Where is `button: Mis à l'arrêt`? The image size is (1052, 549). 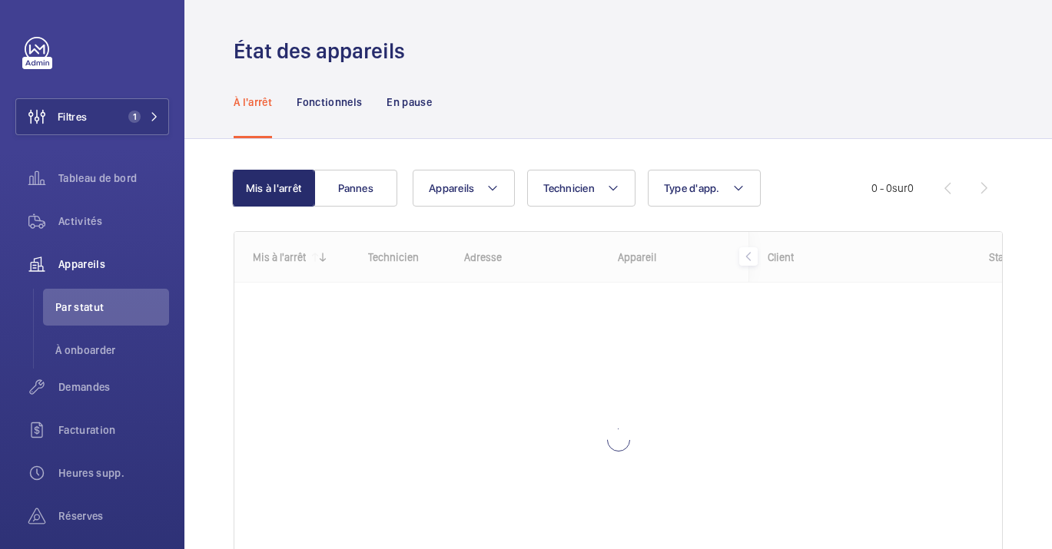
button: Mis à l'arrêt is located at coordinates (274, 188).